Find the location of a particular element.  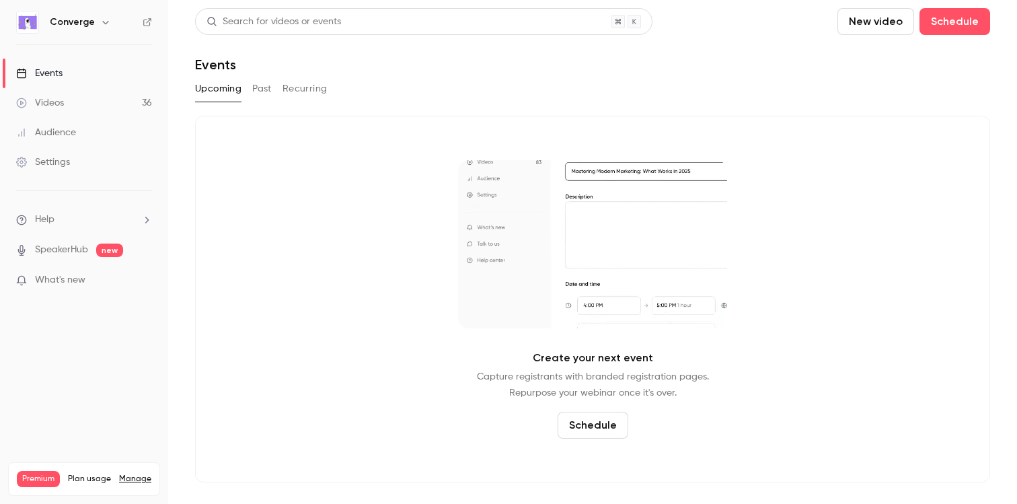

span: Plan usage is located at coordinates (90, 479).